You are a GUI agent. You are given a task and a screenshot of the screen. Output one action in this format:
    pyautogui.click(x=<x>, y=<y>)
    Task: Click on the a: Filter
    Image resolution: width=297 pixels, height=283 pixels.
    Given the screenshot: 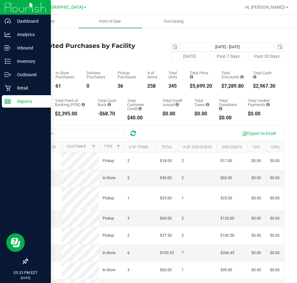 What is the action you would take?
    pyautogui.click(x=94, y=147)
    